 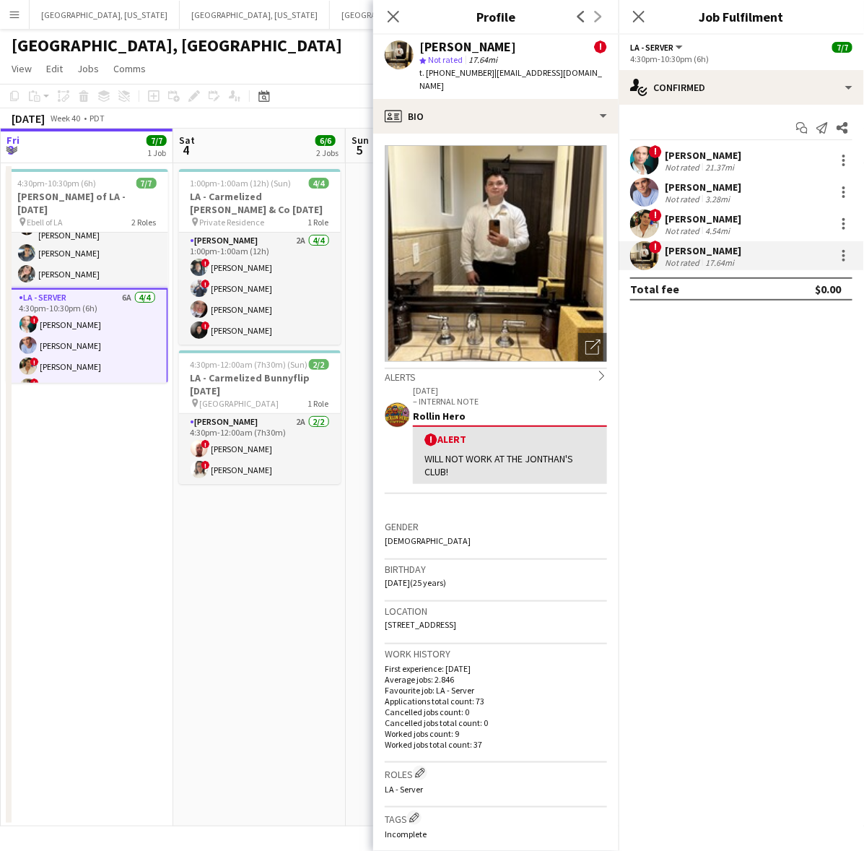 What do you see at coordinates (496, 679) in the screenshot?
I see `p: Average jobs: 2.846` at bounding box center [496, 679].